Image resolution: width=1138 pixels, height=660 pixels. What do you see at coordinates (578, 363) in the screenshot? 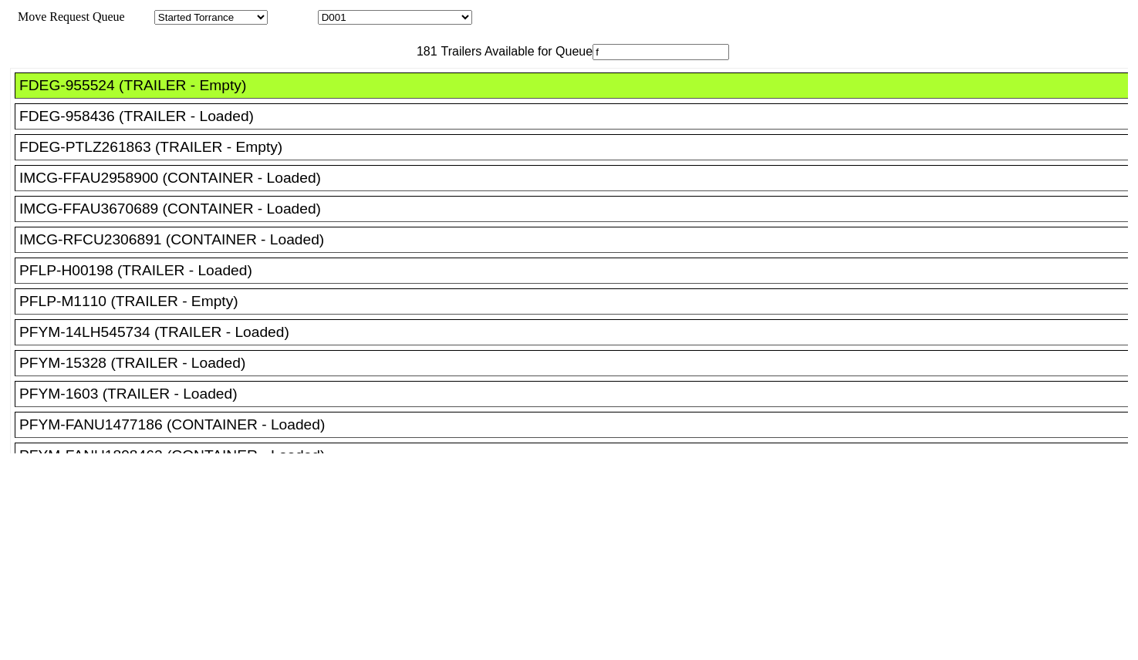
I see `div: PFYM-15328 (TRAILER - Loaded)` at bounding box center [578, 363].